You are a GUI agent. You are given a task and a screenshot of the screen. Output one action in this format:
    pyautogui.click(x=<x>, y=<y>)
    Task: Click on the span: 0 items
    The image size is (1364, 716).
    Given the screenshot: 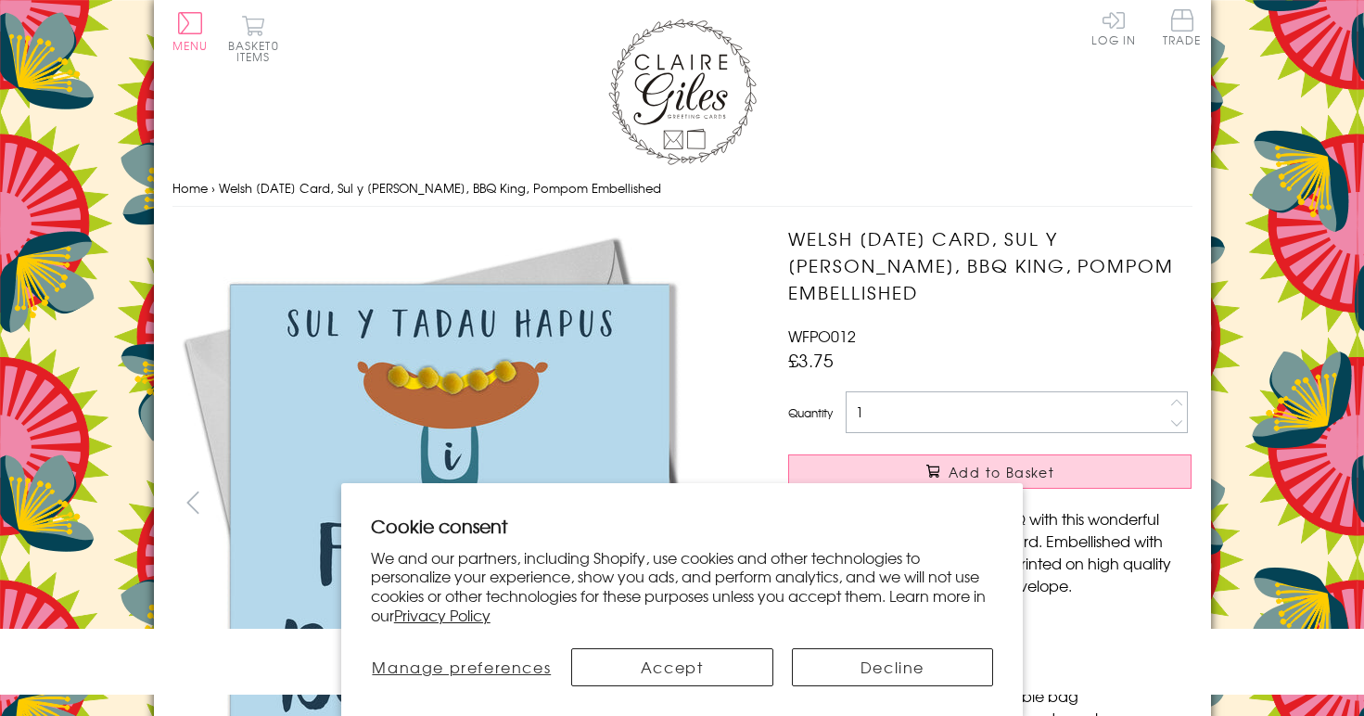 What is the action you would take?
    pyautogui.click(x=258, y=51)
    